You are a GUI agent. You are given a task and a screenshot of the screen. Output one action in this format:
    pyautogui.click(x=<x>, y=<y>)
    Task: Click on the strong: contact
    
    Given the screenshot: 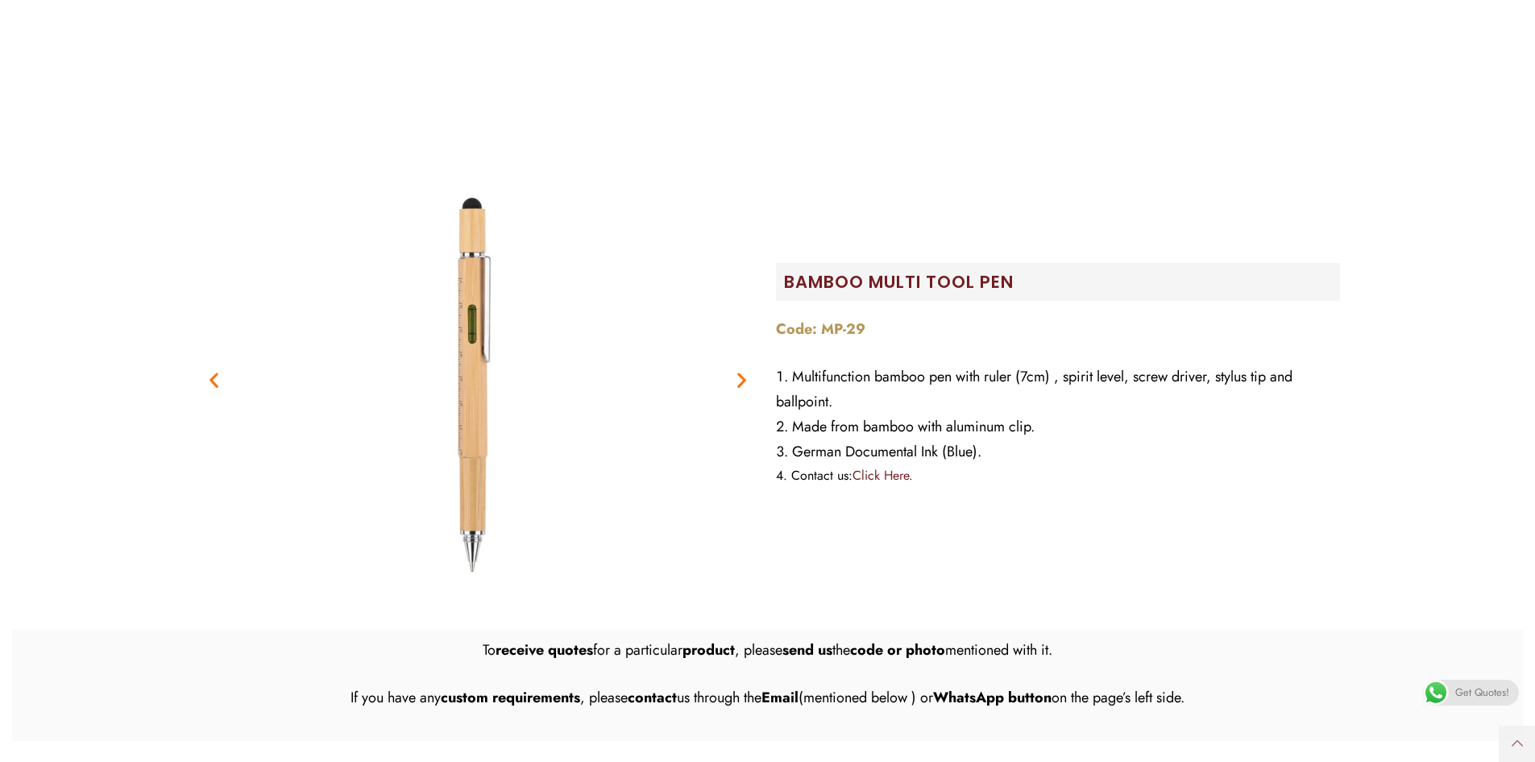 What is the action you would take?
    pyautogui.click(x=652, y=697)
    